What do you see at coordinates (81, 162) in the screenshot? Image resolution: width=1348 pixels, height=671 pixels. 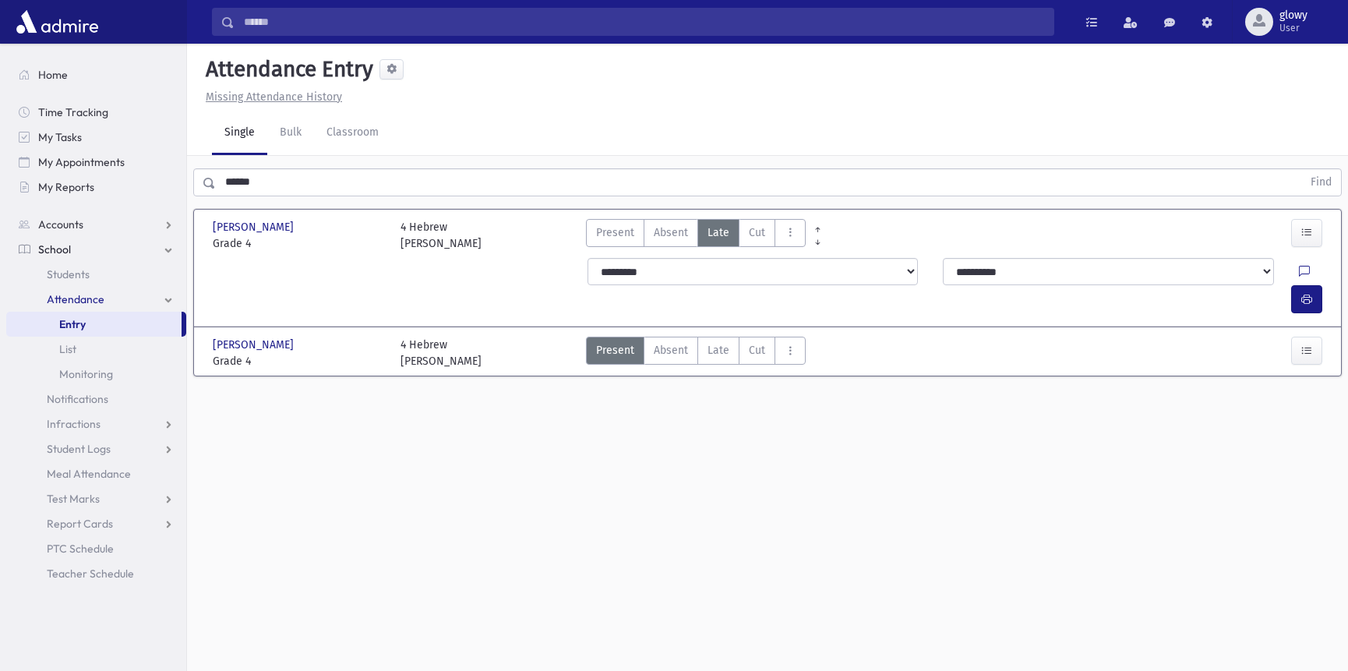 I see `span: My Appointments` at bounding box center [81, 162].